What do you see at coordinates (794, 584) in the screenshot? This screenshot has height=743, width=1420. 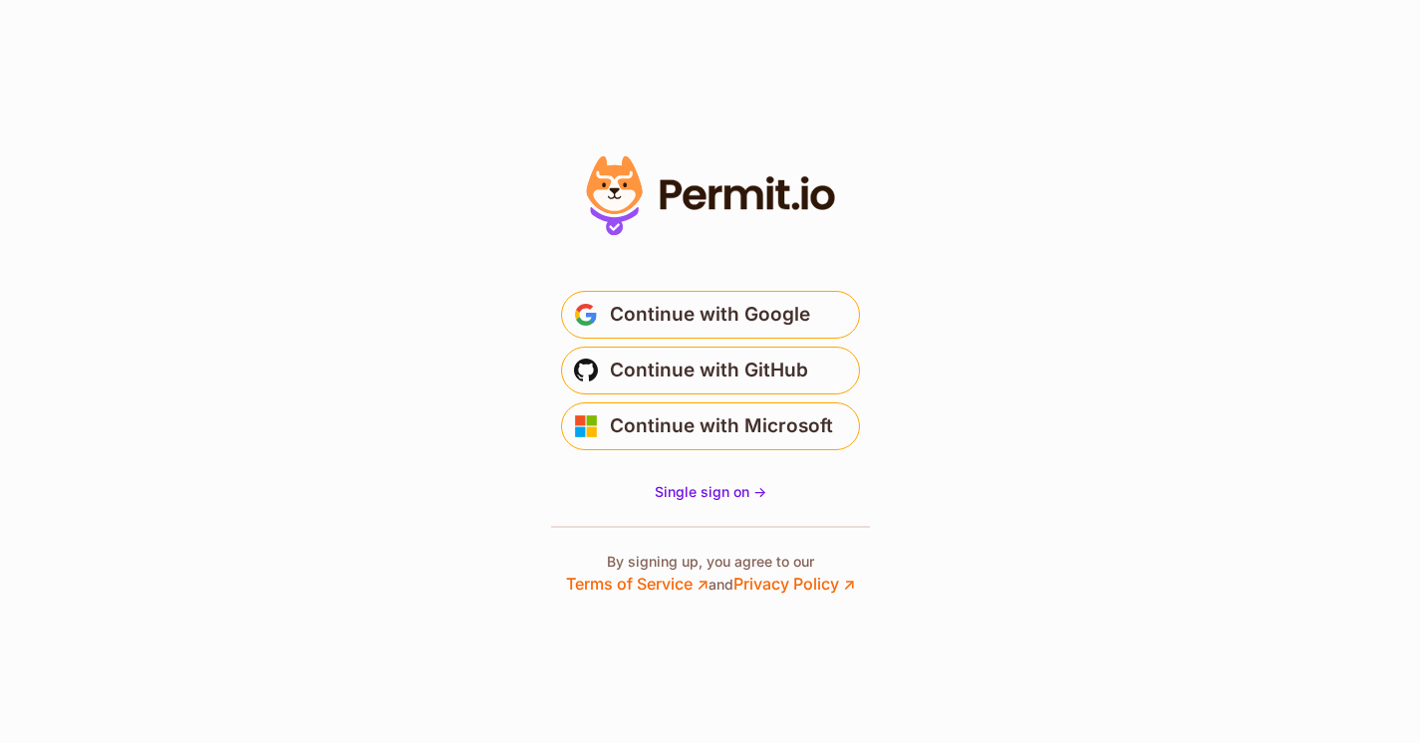 I see `a: Privacy Policy ↗` at bounding box center [794, 584].